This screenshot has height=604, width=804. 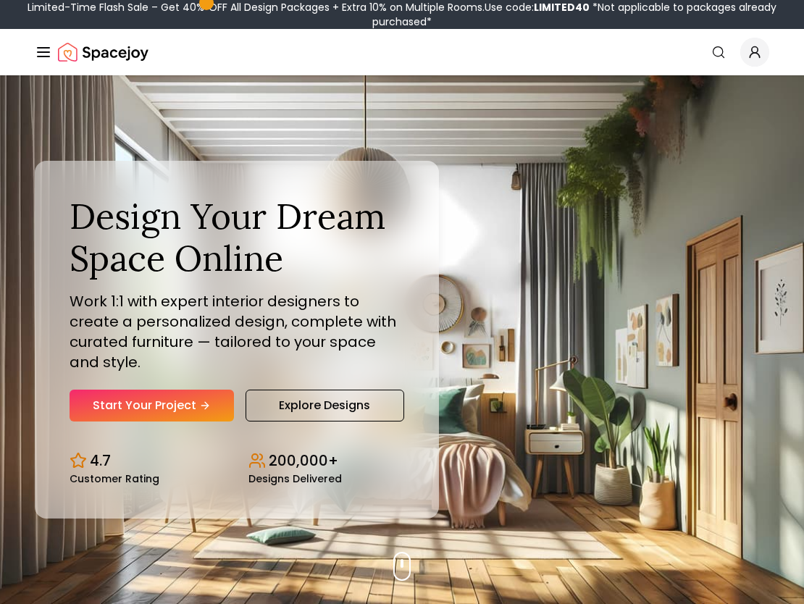 What do you see at coordinates (100, 460) in the screenshot?
I see `p: 4.7` at bounding box center [100, 460].